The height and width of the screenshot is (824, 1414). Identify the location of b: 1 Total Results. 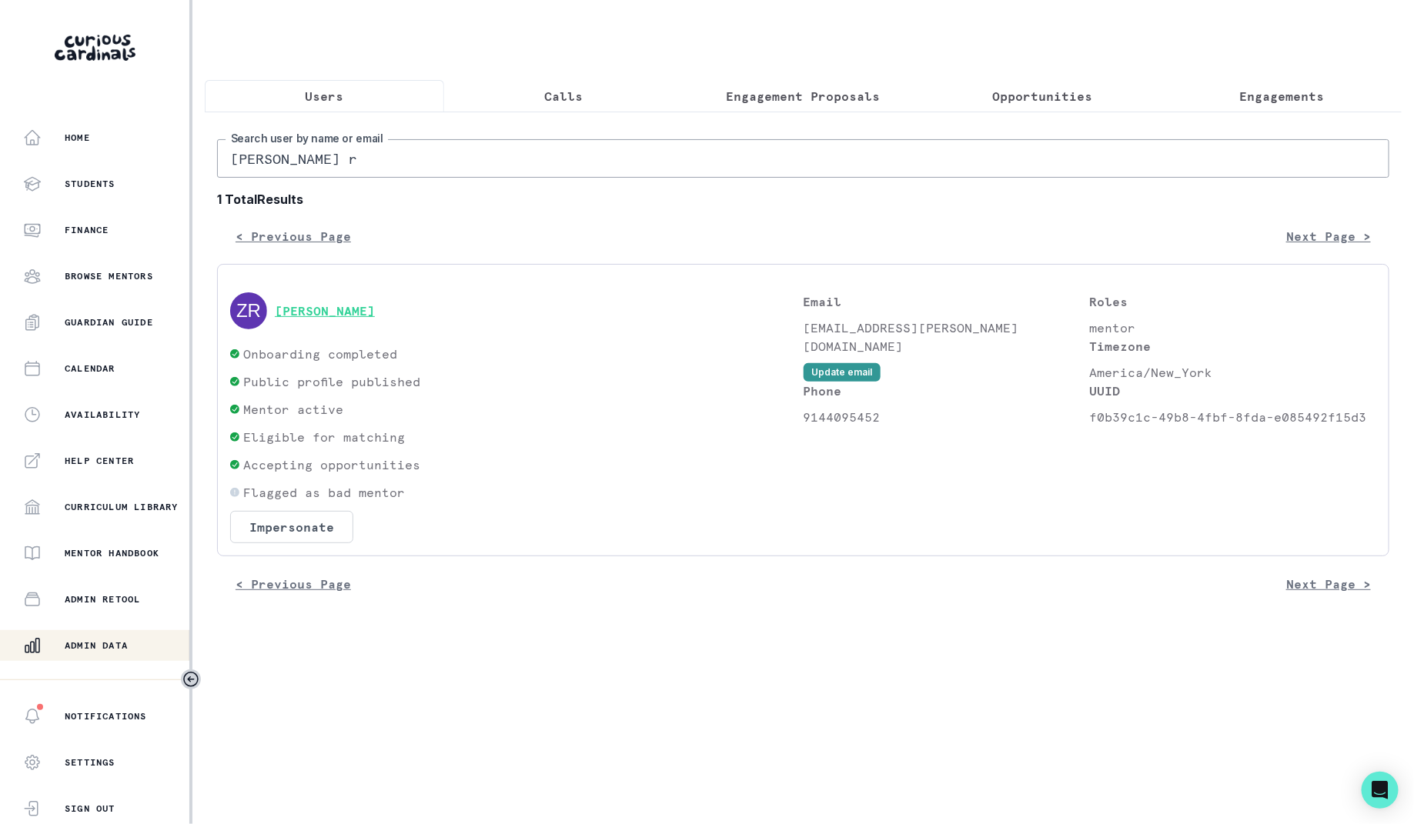
(803, 199).